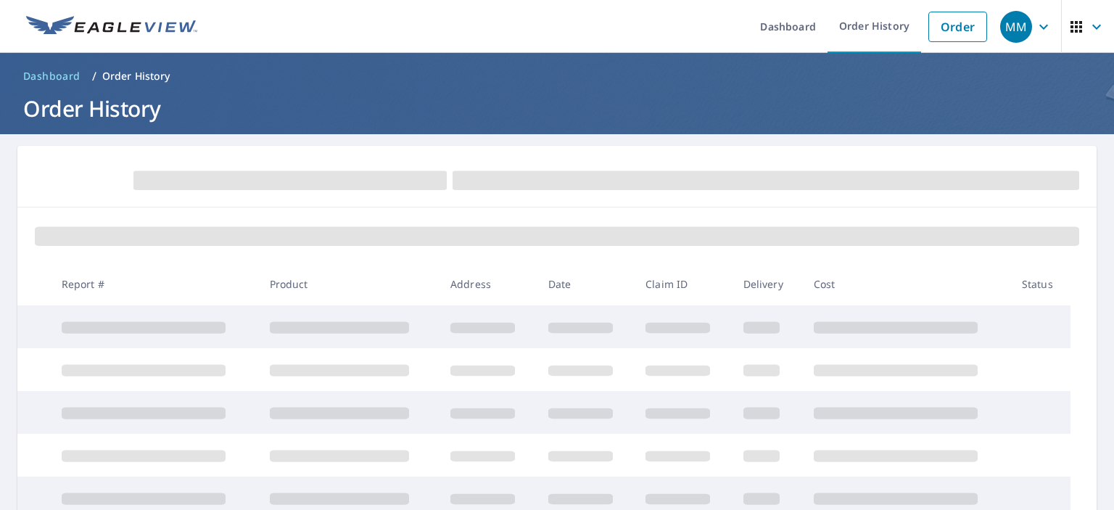 Image resolution: width=1114 pixels, height=510 pixels. I want to click on th: Product, so click(349, 284).